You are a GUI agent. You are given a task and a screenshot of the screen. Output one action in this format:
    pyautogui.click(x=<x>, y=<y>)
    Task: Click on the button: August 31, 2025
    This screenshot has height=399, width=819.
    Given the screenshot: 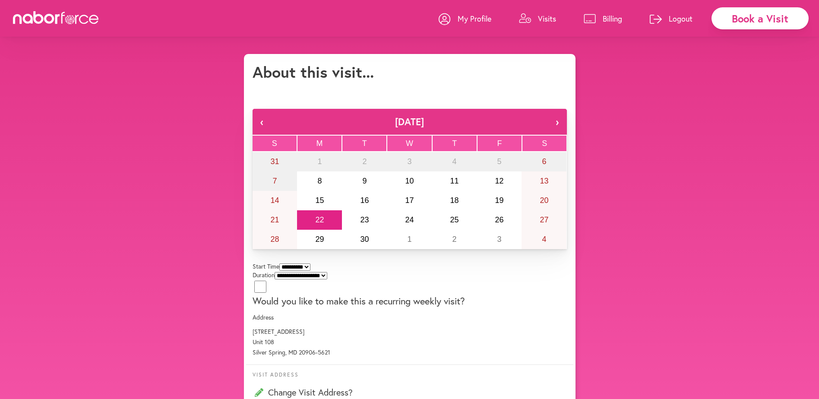 What is the action you would take?
    pyautogui.click(x=275, y=161)
    